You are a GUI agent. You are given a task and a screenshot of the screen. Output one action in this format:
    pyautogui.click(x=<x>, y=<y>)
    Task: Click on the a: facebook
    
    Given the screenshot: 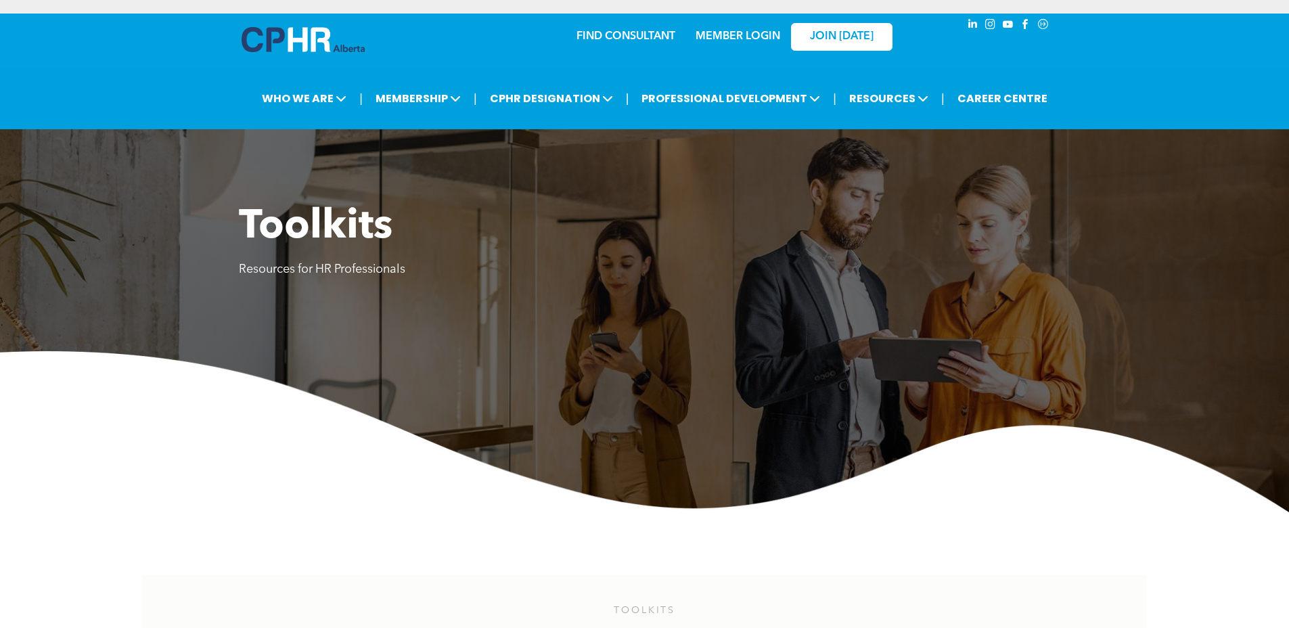 What is the action you would take?
    pyautogui.click(x=1026, y=26)
    